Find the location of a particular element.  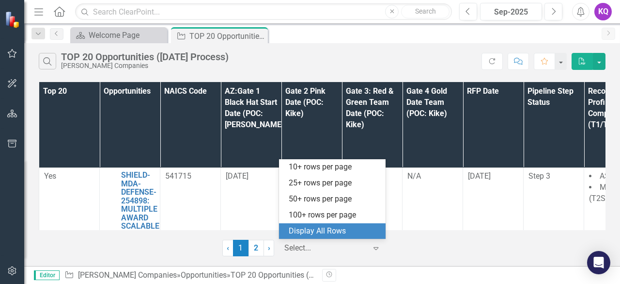

div: Open Intercom Messenger is located at coordinates (599, 262).